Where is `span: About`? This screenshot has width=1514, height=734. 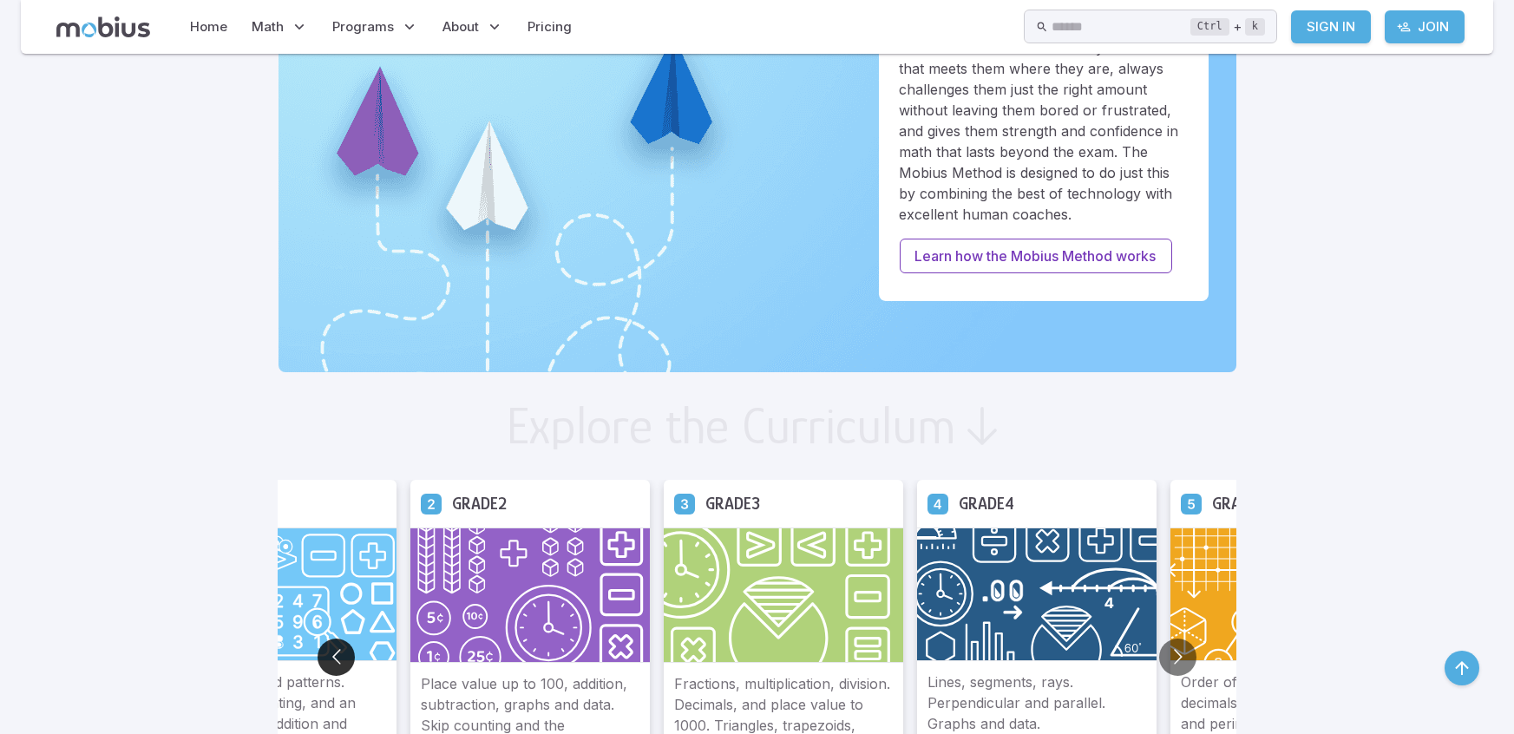 span: About is located at coordinates (461, 27).